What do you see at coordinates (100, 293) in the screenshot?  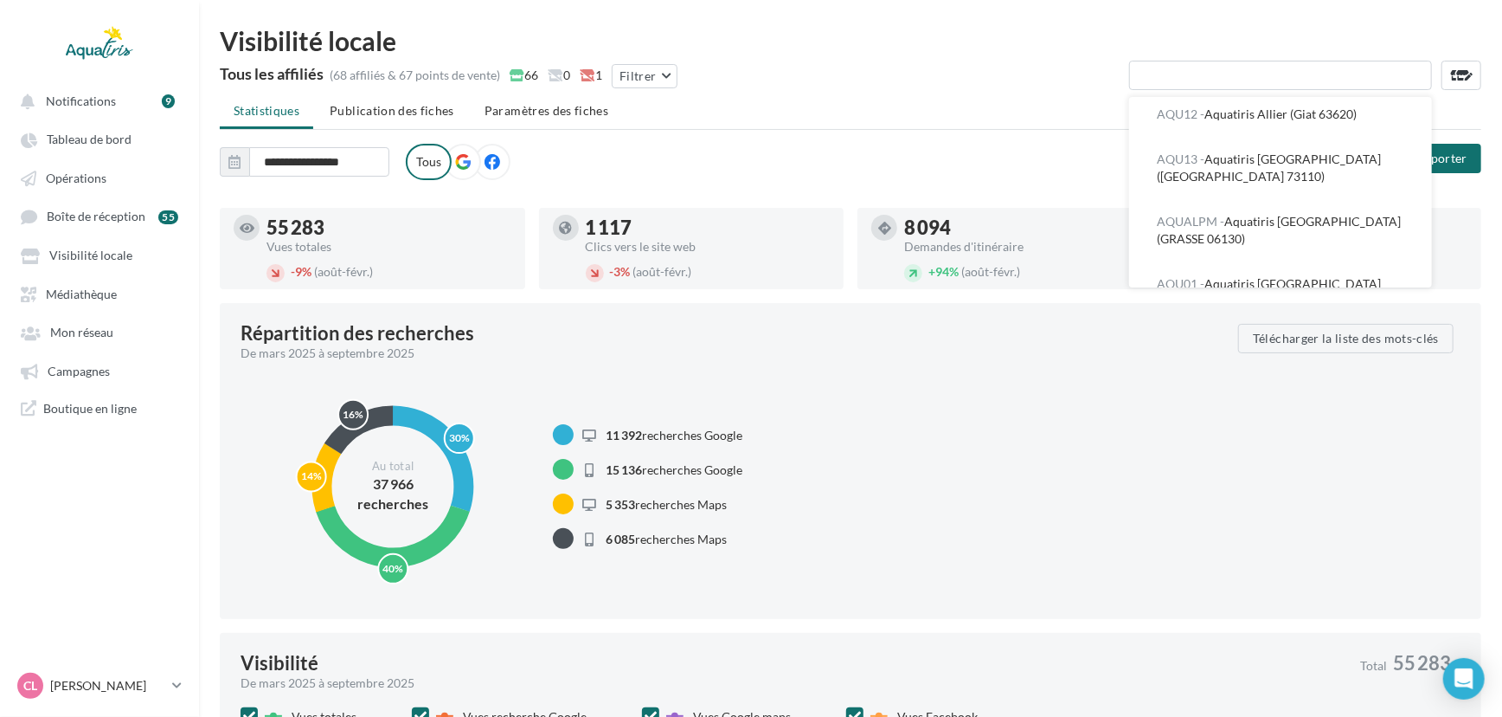 I see `a: Médiathèque` at bounding box center [100, 293].